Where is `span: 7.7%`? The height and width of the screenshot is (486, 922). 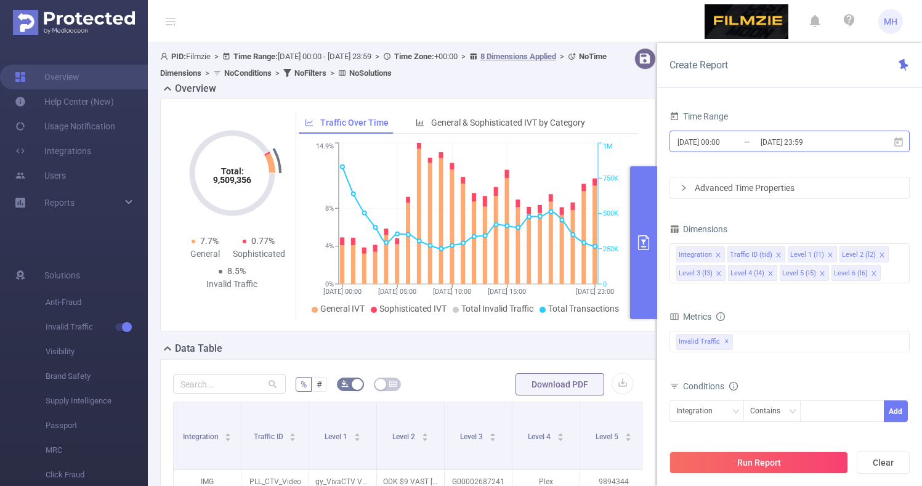 span: 7.7% is located at coordinates (210, 241).